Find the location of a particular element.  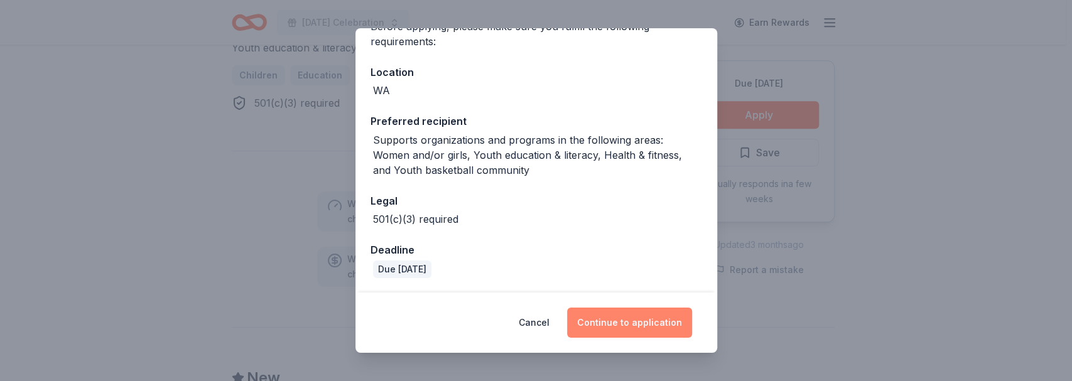

div: Legal is located at coordinates (536, 201).